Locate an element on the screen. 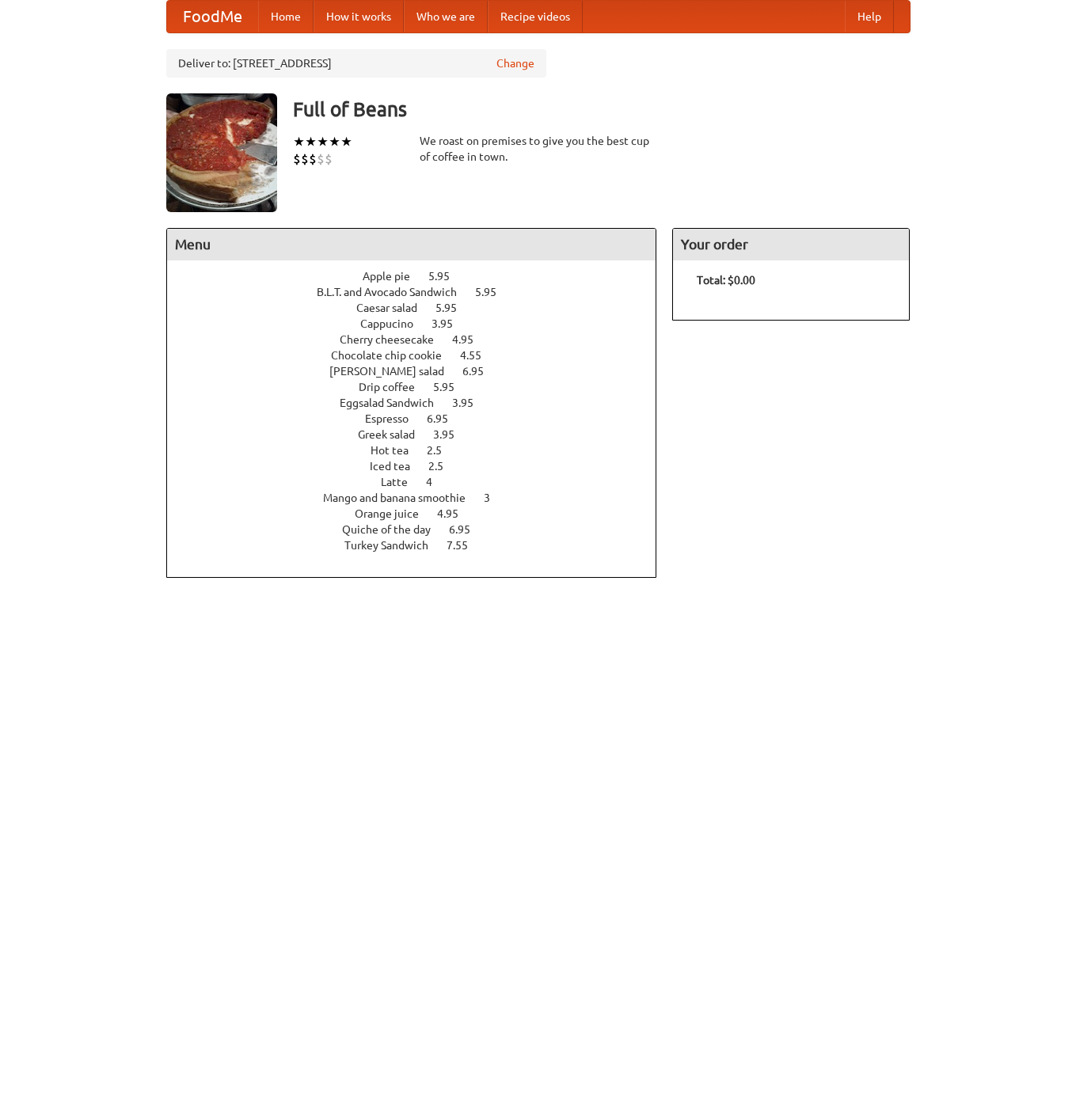 The height and width of the screenshot is (1120, 1076). a: Iced tea 2.5 is located at coordinates (421, 466).